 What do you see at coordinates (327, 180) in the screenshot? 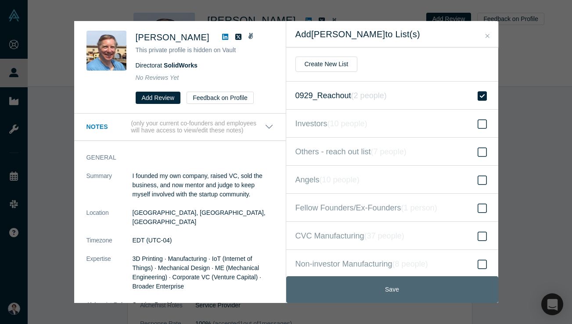
I see `span: Angels` at bounding box center [327, 180].